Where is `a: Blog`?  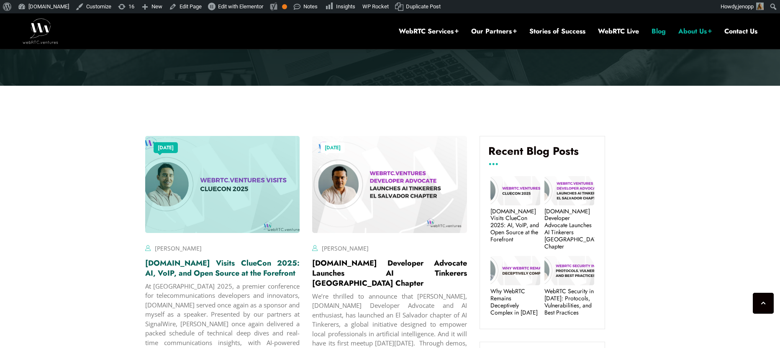
a: Blog is located at coordinates (658, 31).